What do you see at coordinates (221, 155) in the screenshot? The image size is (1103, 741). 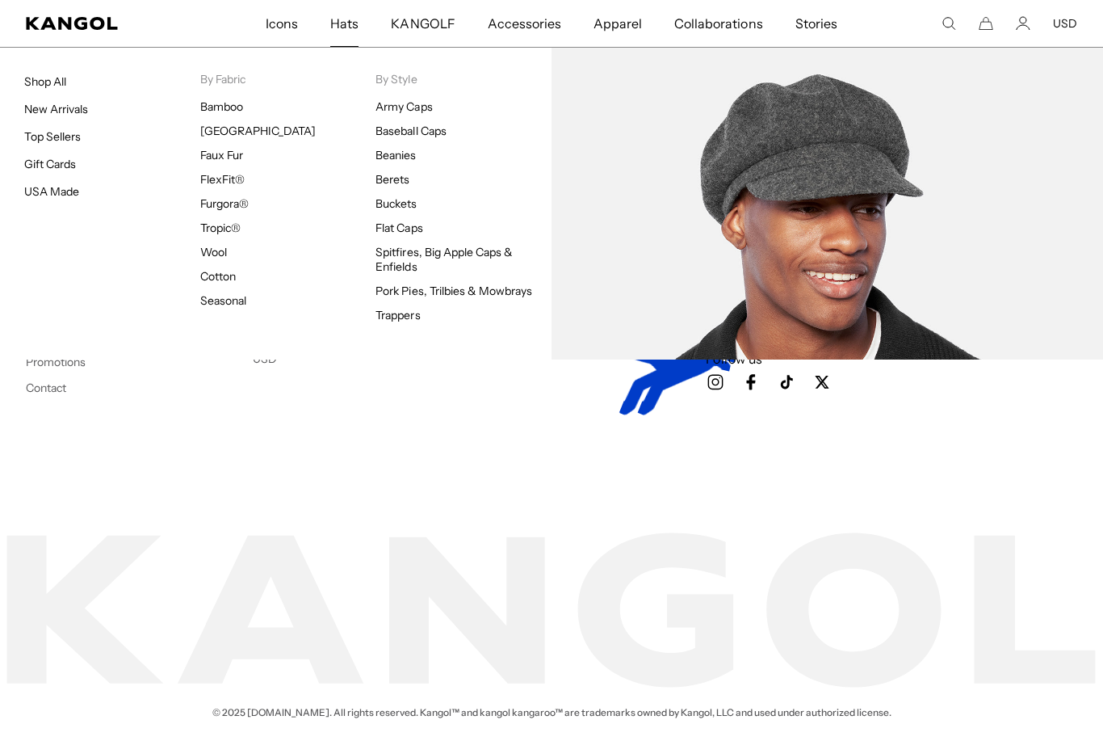 I see `a: Faux Fur` at bounding box center [221, 155].